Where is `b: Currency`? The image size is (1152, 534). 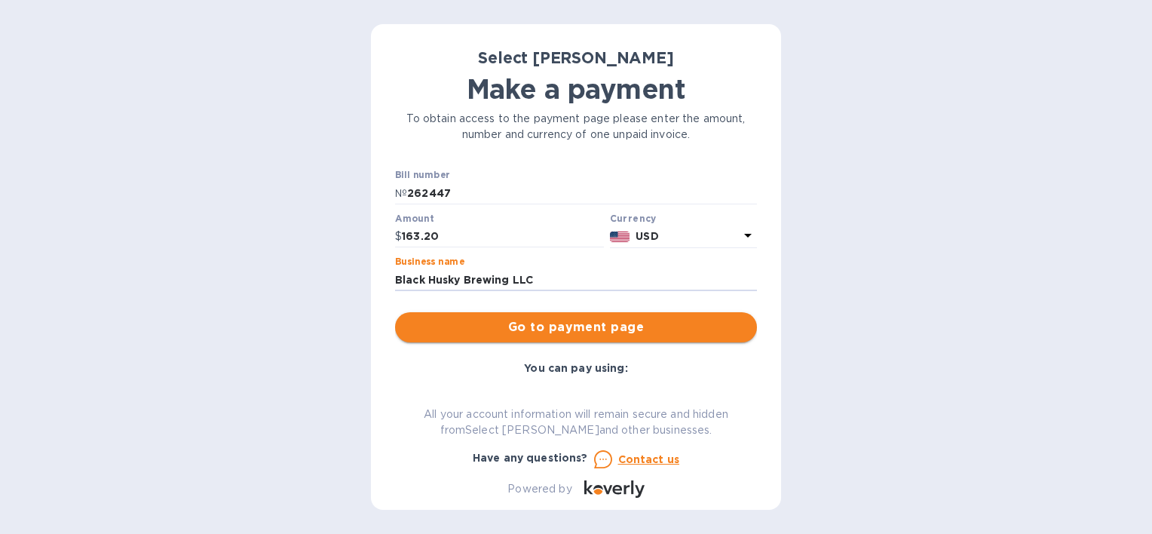 b: Currency is located at coordinates (633, 218).